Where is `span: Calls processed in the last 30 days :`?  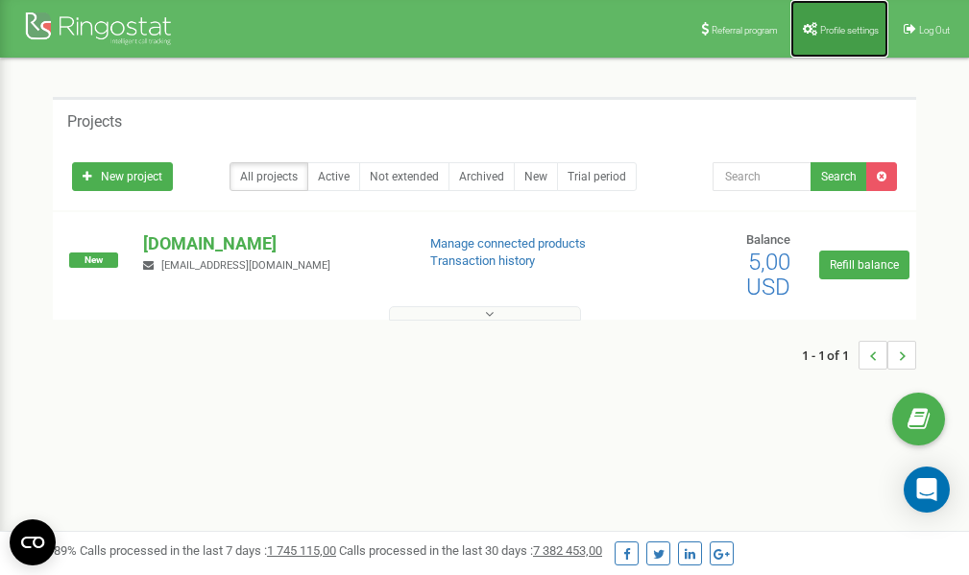
span: Calls processed in the last 30 days : is located at coordinates (471, 550).